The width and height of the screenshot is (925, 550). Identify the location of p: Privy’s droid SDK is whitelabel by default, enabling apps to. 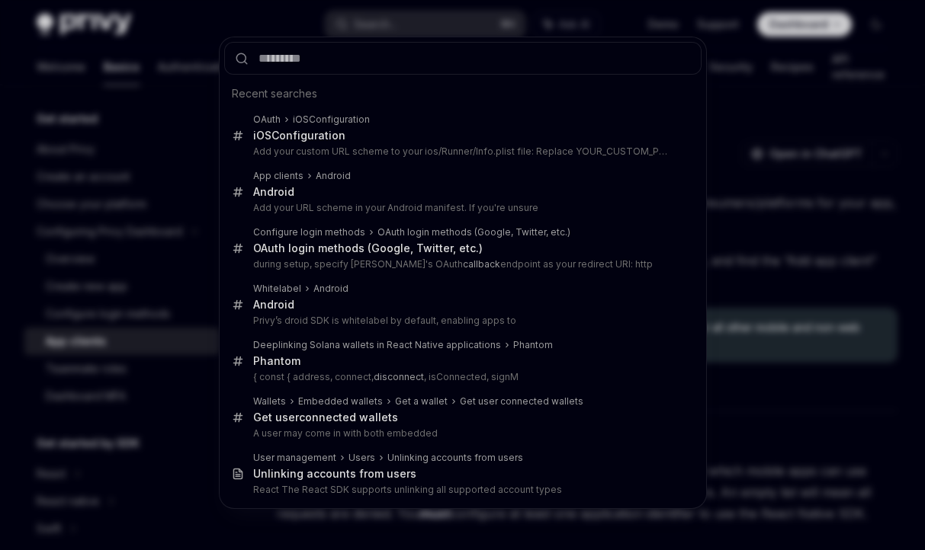
(461, 321).